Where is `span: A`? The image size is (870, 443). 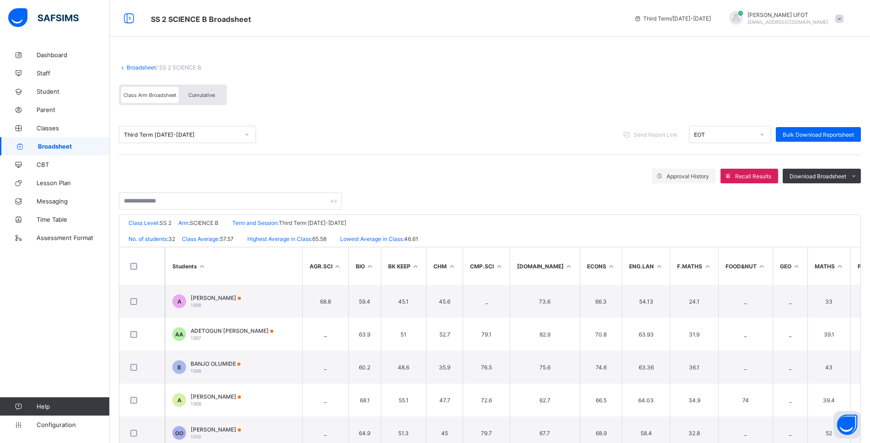
span: A is located at coordinates (179, 400).